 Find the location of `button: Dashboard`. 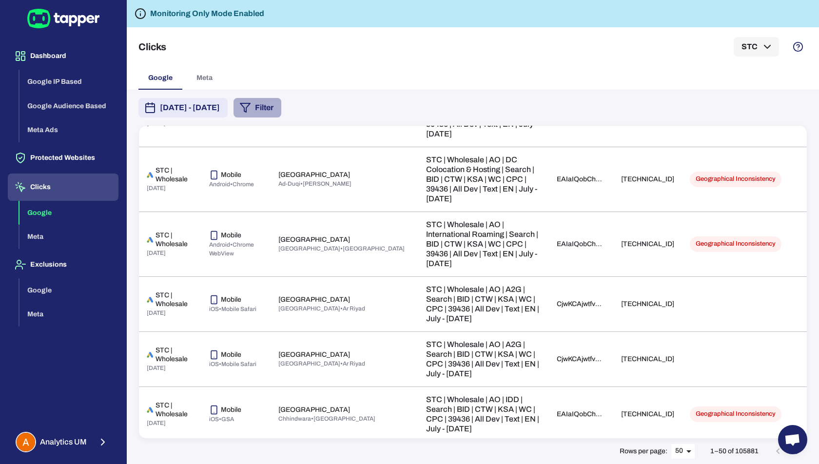

button: Dashboard is located at coordinates (63, 56).